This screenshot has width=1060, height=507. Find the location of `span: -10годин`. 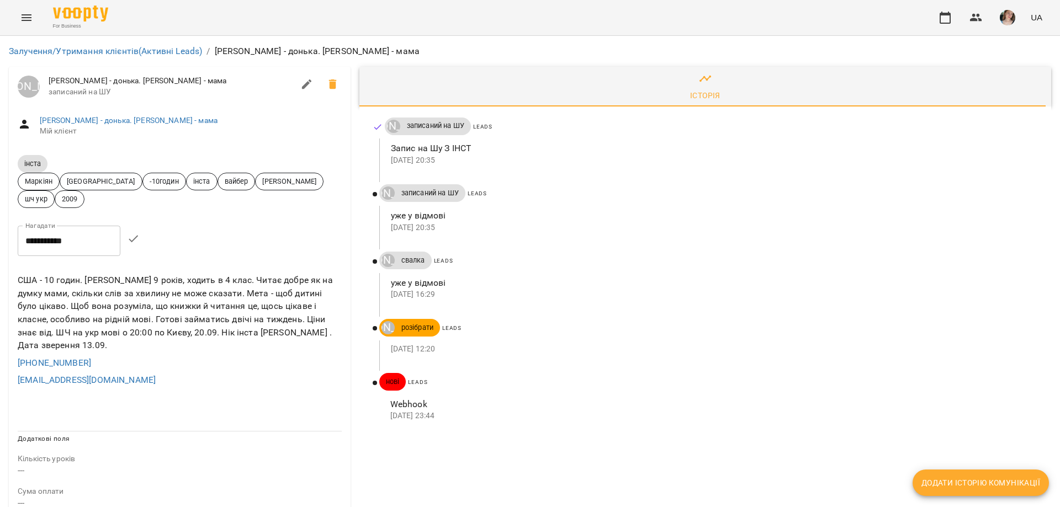

span: -10годин is located at coordinates (164, 181).